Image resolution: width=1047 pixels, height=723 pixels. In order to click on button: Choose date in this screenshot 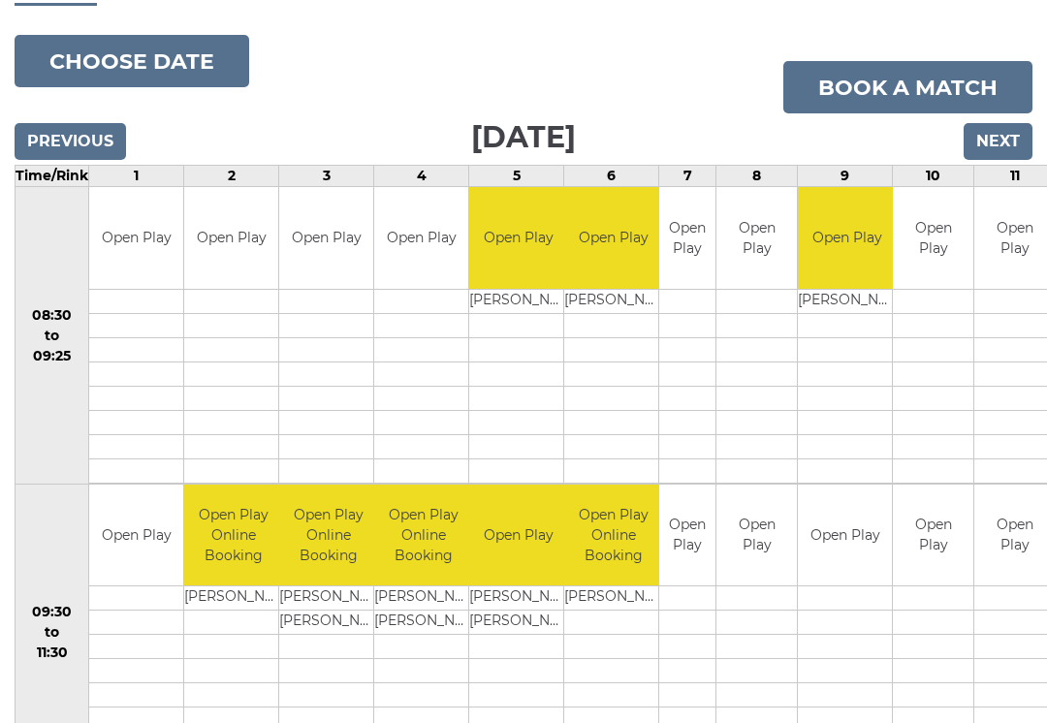, I will do `click(132, 62)`.